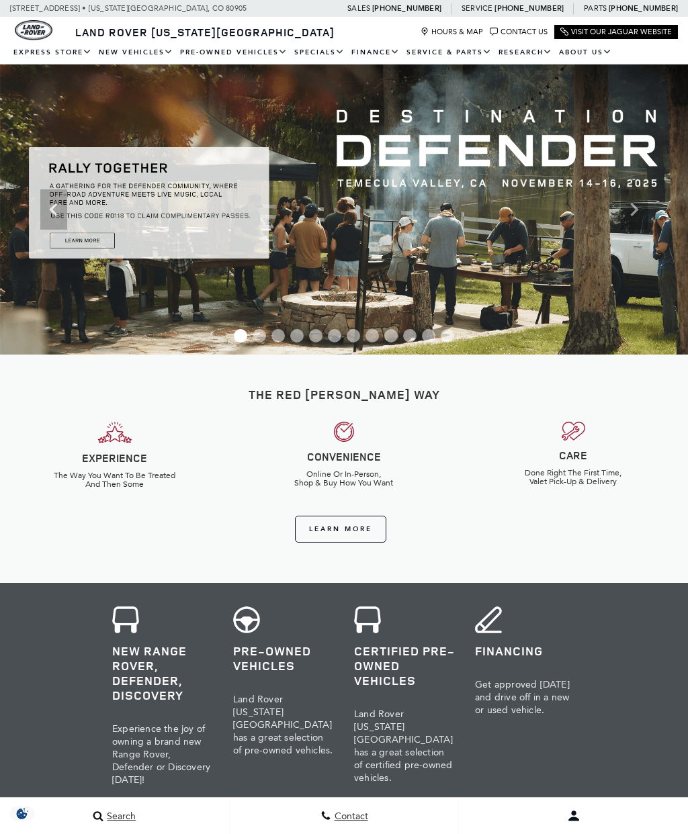 The width and height of the screenshot is (688, 834). What do you see at coordinates (136, 52) in the screenshot?
I see `a: New Vehicles` at bounding box center [136, 52].